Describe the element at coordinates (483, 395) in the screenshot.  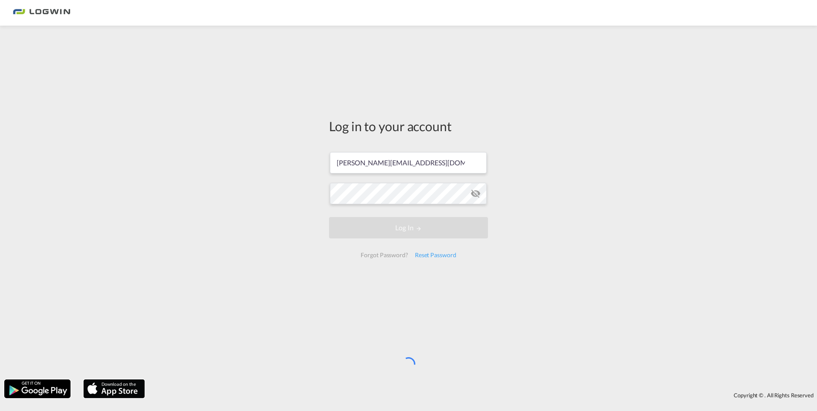
I see `div: Copyright © . All Rights Reserved` at that location.